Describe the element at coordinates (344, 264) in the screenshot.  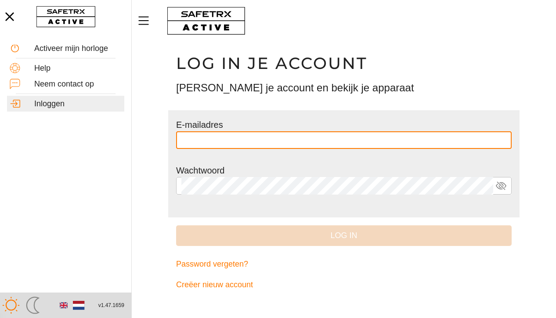
I see `a: Password vergeten?` at that location.